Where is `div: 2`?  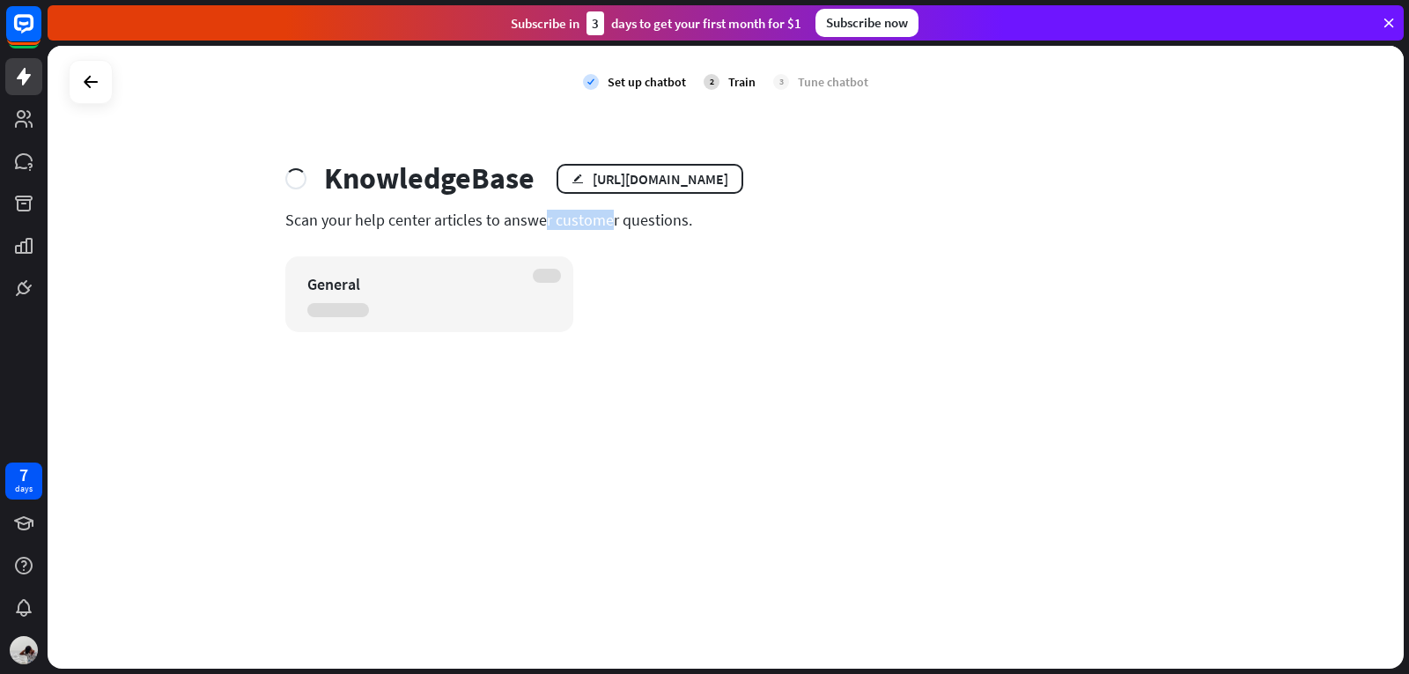 div: 2 is located at coordinates (711, 82).